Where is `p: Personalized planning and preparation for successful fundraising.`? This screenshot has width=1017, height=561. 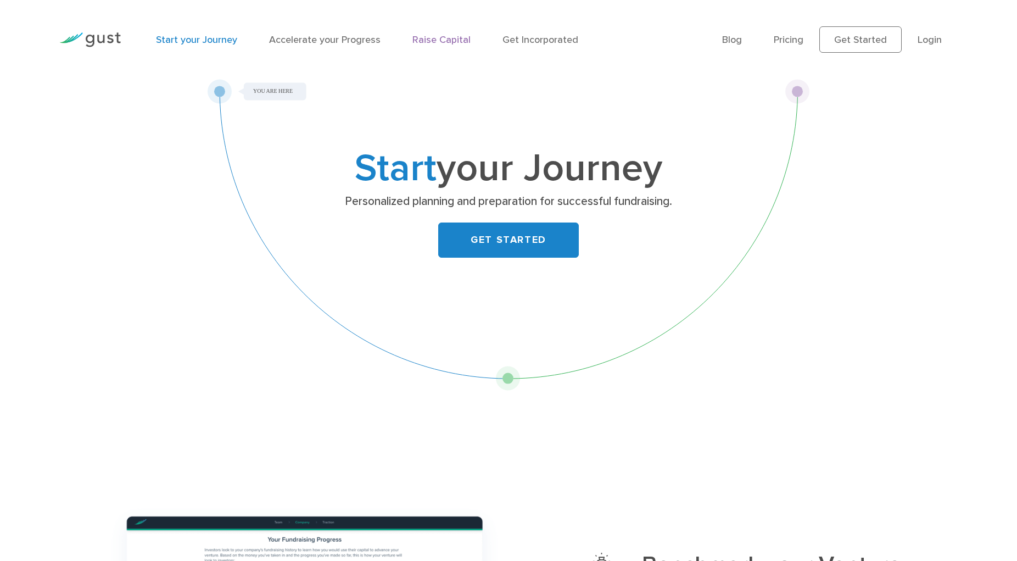
p: Personalized planning and preparation for successful fundraising. is located at coordinates (508, 202).